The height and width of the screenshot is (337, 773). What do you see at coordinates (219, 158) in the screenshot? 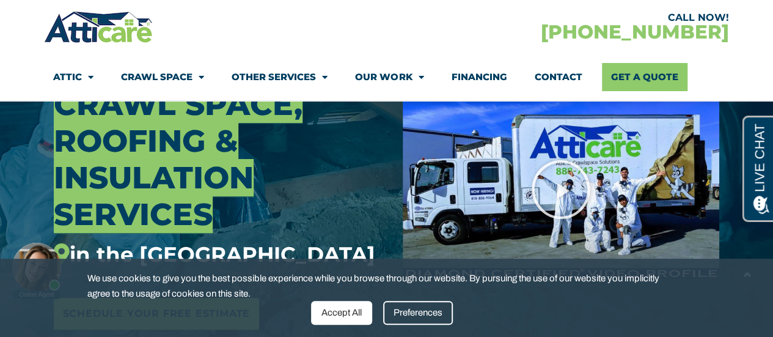
I see `h3: Professional` at bounding box center [219, 158].